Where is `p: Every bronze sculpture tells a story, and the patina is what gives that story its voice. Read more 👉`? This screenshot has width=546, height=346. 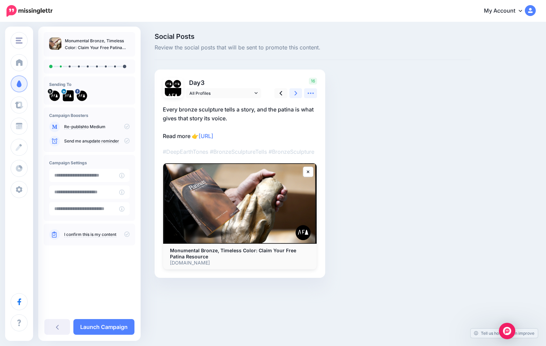 p: Every bronze sculpture tells a story, and the patina is what gives that story its voice. Read more 👉 is located at coordinates (240, 123).